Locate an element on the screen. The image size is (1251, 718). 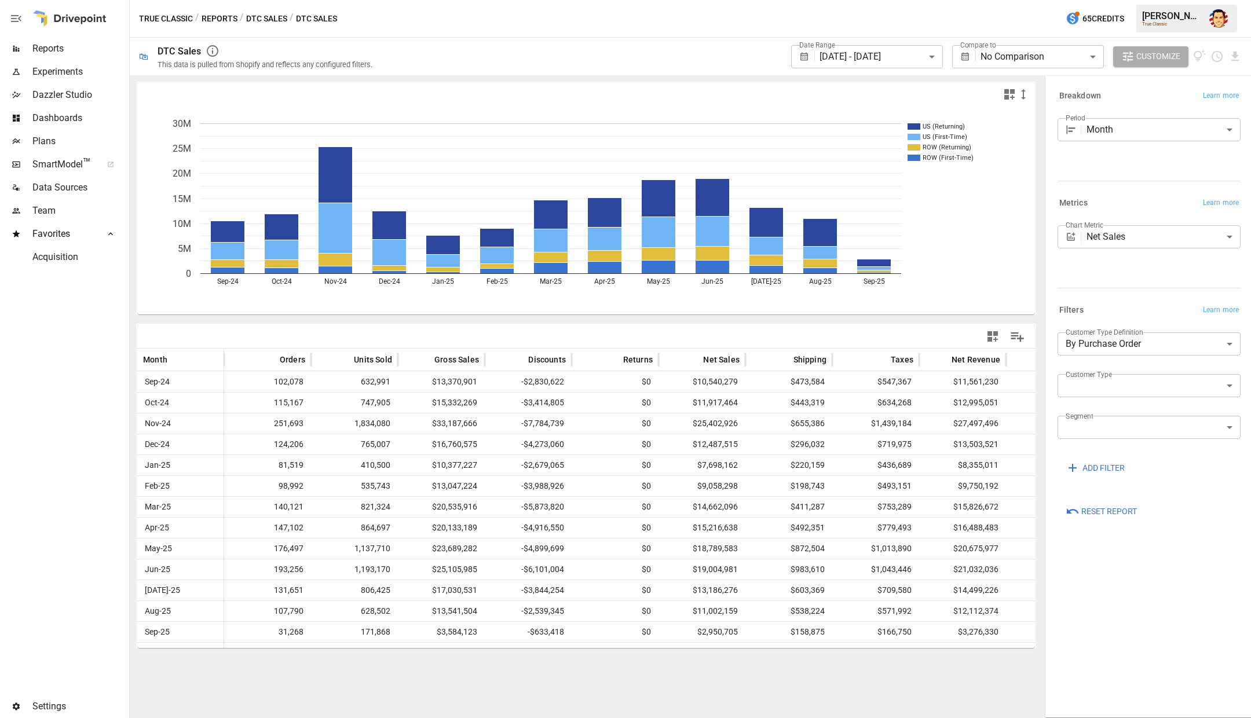
span: $198,743 is located at coordinates (789, 486).